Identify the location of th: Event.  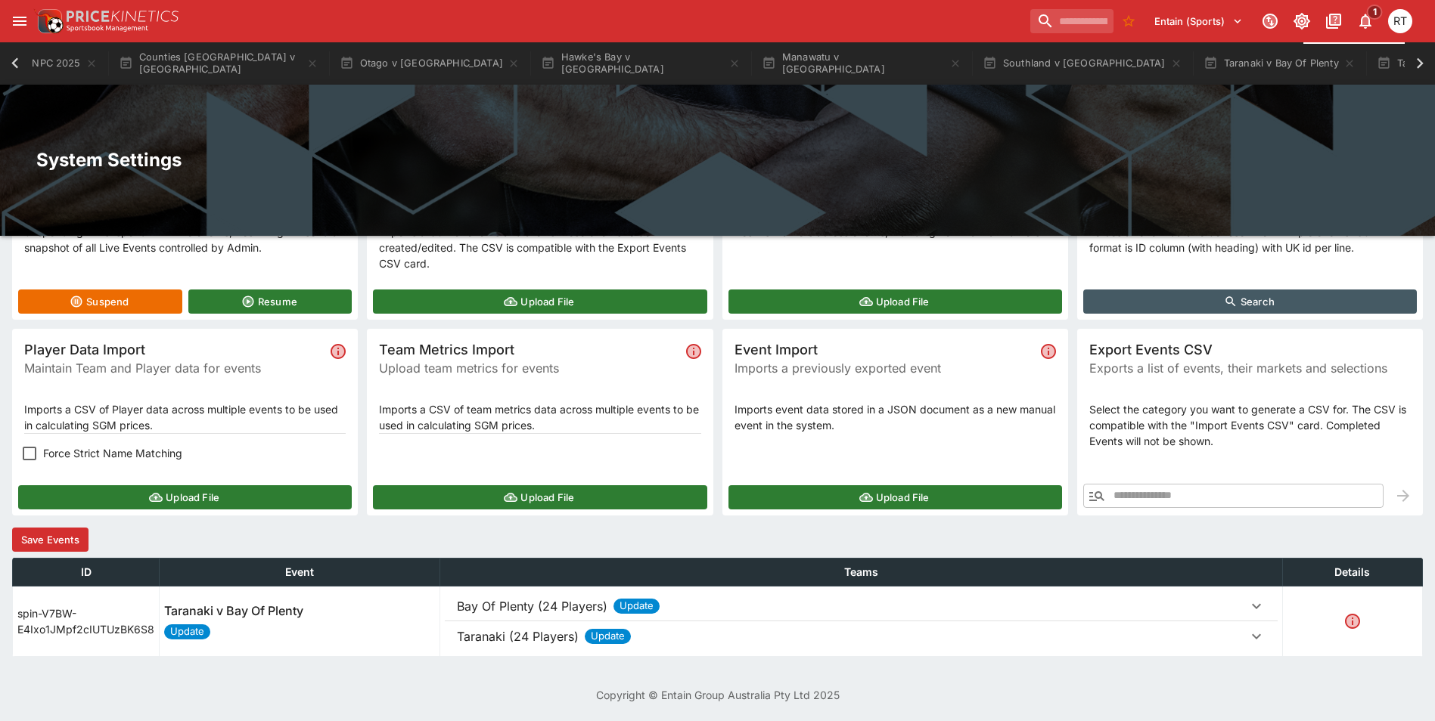
(299, 572).